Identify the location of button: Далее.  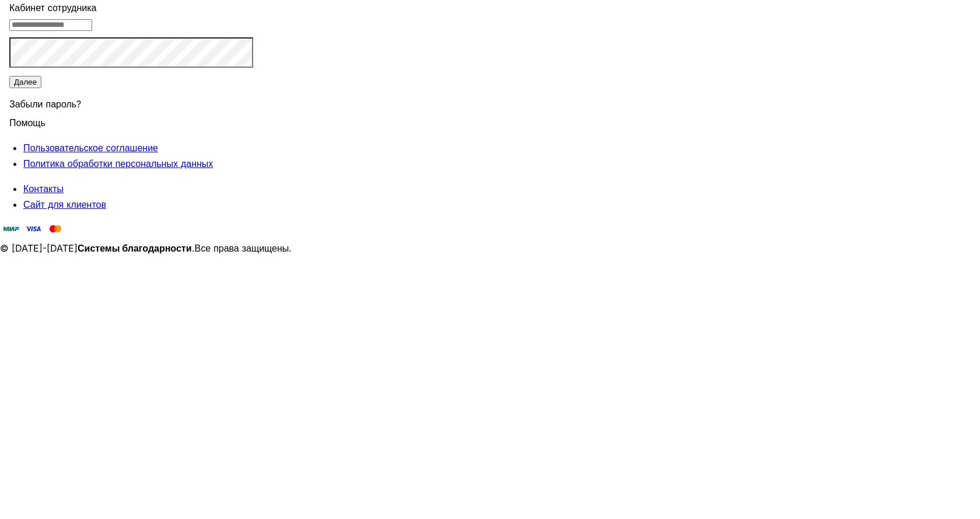
(25, 82).